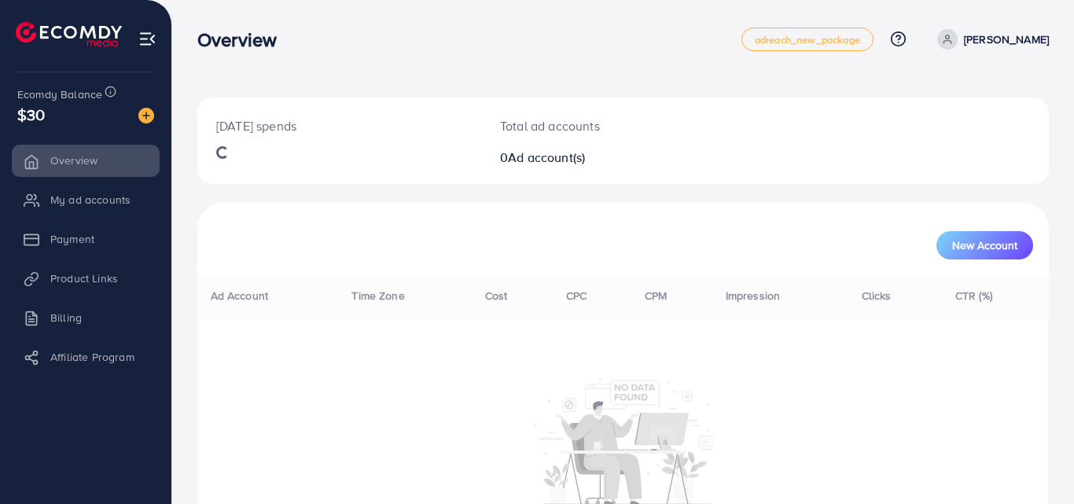 This screenshot has height=504, width=1074. What do you see at coordinates (984, 245) in the screenshot?
I see `span: New Account` at bounding box center [984, 245].